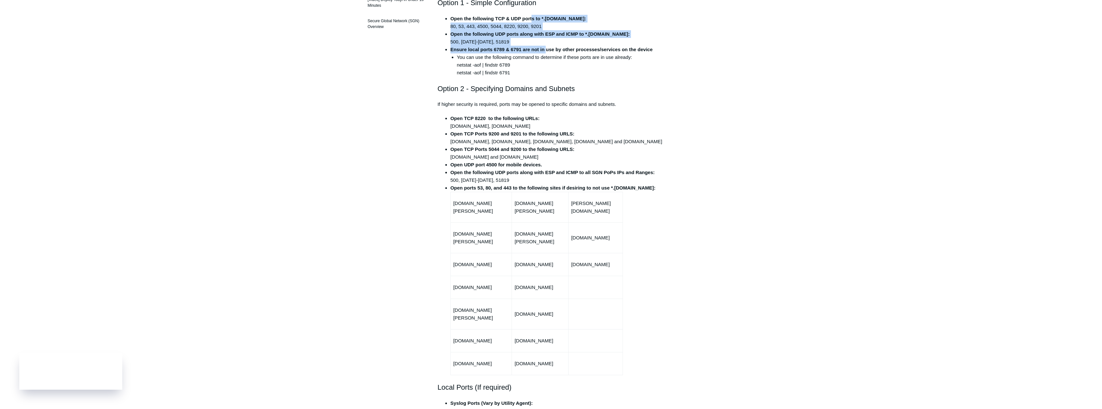 Image resolution: width=1102 pixels, height=409 pixels. I want to click on p: If higher security is required, ports may be opened to specific domains and subnets., so click(551, 104).